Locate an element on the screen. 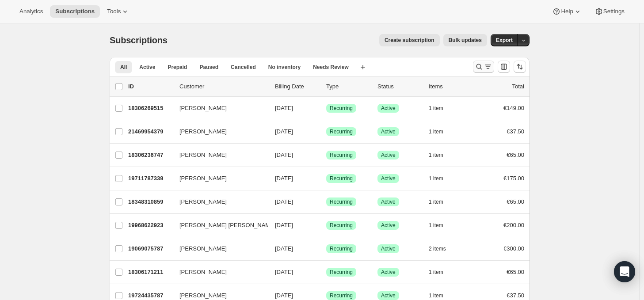  span: Export is located at coordinates (504, 40).